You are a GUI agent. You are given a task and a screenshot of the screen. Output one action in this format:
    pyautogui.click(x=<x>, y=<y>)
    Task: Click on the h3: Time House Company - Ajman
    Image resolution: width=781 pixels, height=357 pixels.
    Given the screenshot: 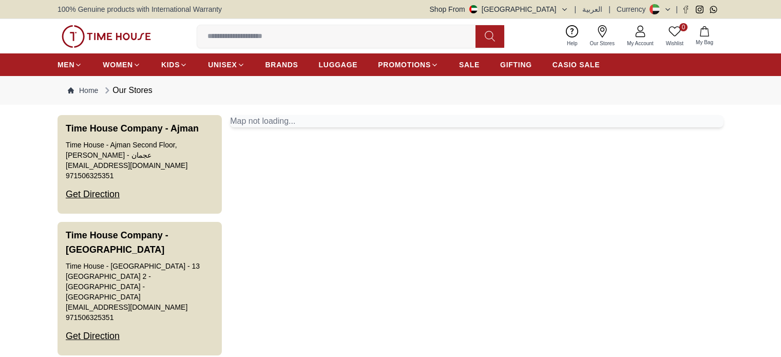 What is the action you would take?
    pyautogui.click(x=132, y=128)
    